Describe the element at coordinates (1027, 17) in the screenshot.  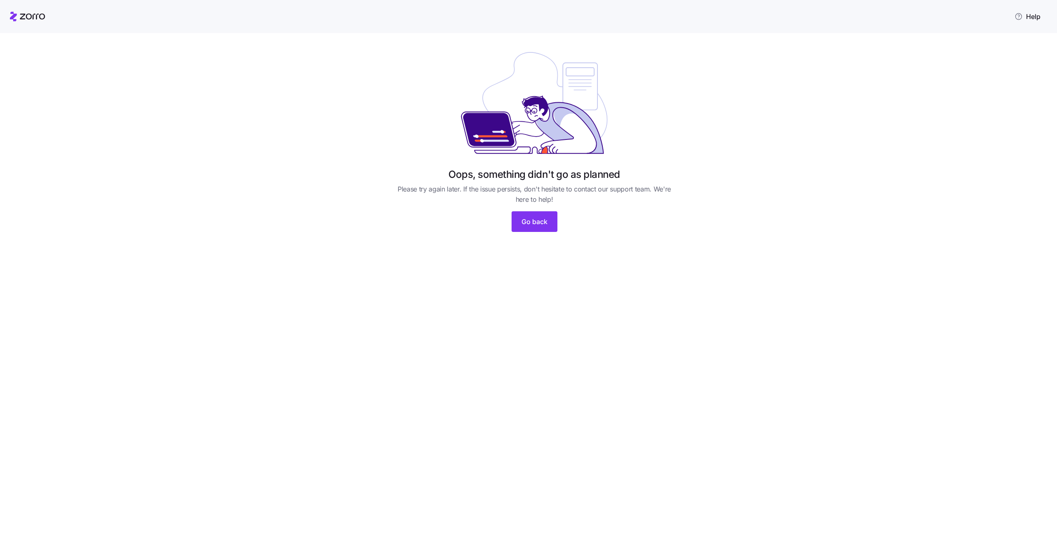
I see `button: Help` at that location.